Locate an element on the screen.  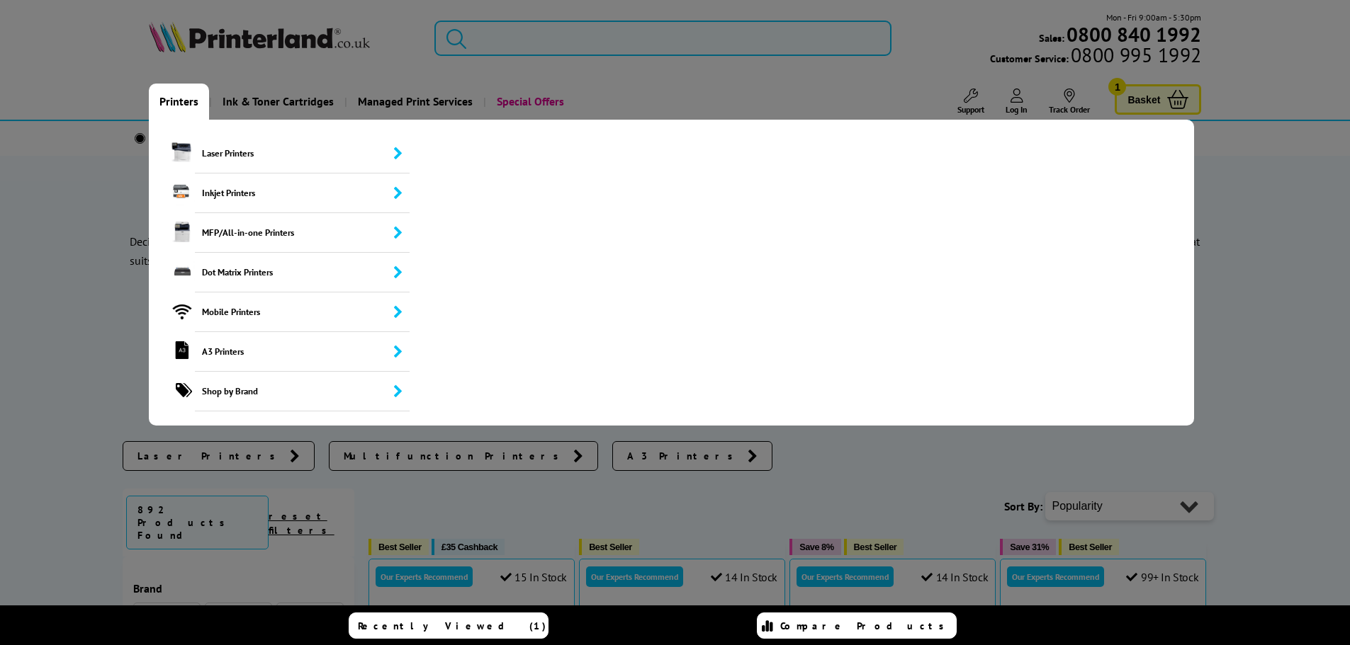
span: Compare Products is located at coordinates (866, 626).